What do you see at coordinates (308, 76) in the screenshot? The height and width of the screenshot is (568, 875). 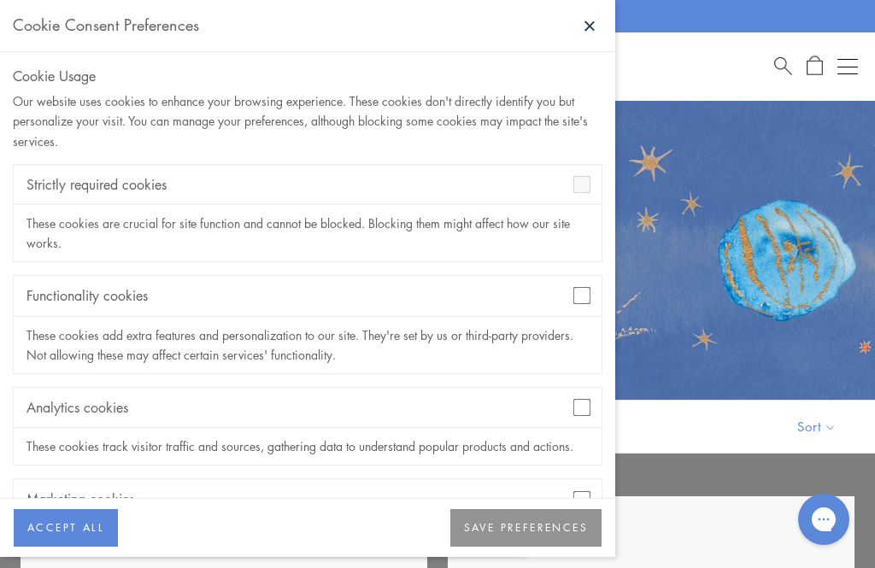 I see `div: Cookie Usage` at bounding box center [308, 76].